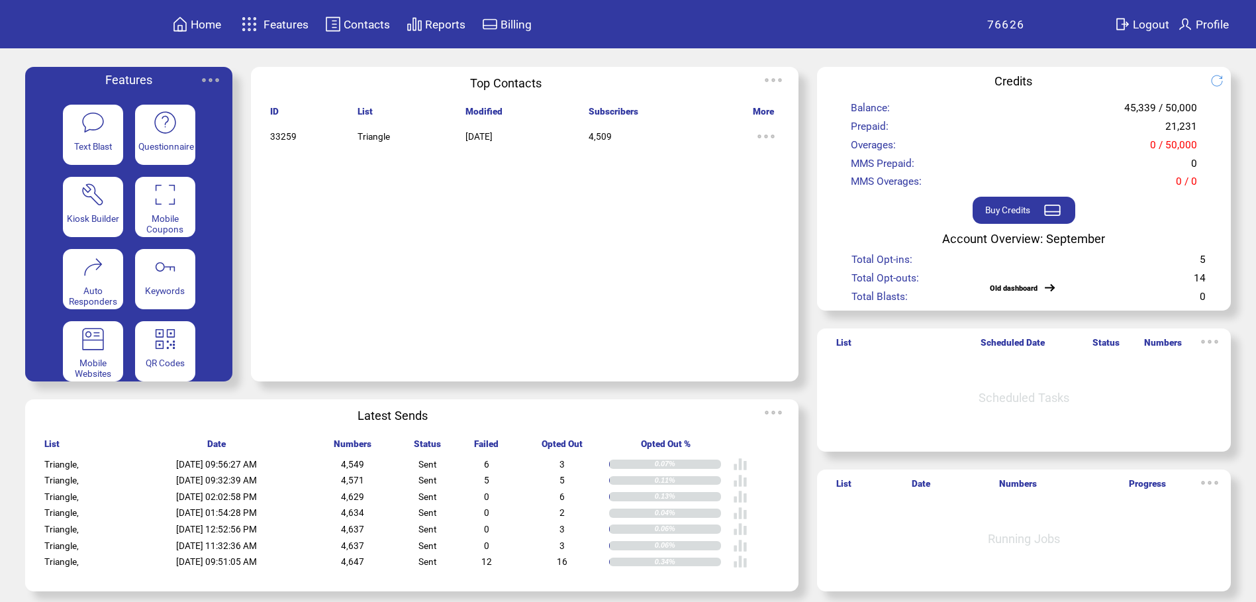  What do you see at coordinates (688, 481) in the screenshot?
I see `div: 0.11%` at bounding box center [688, 481].